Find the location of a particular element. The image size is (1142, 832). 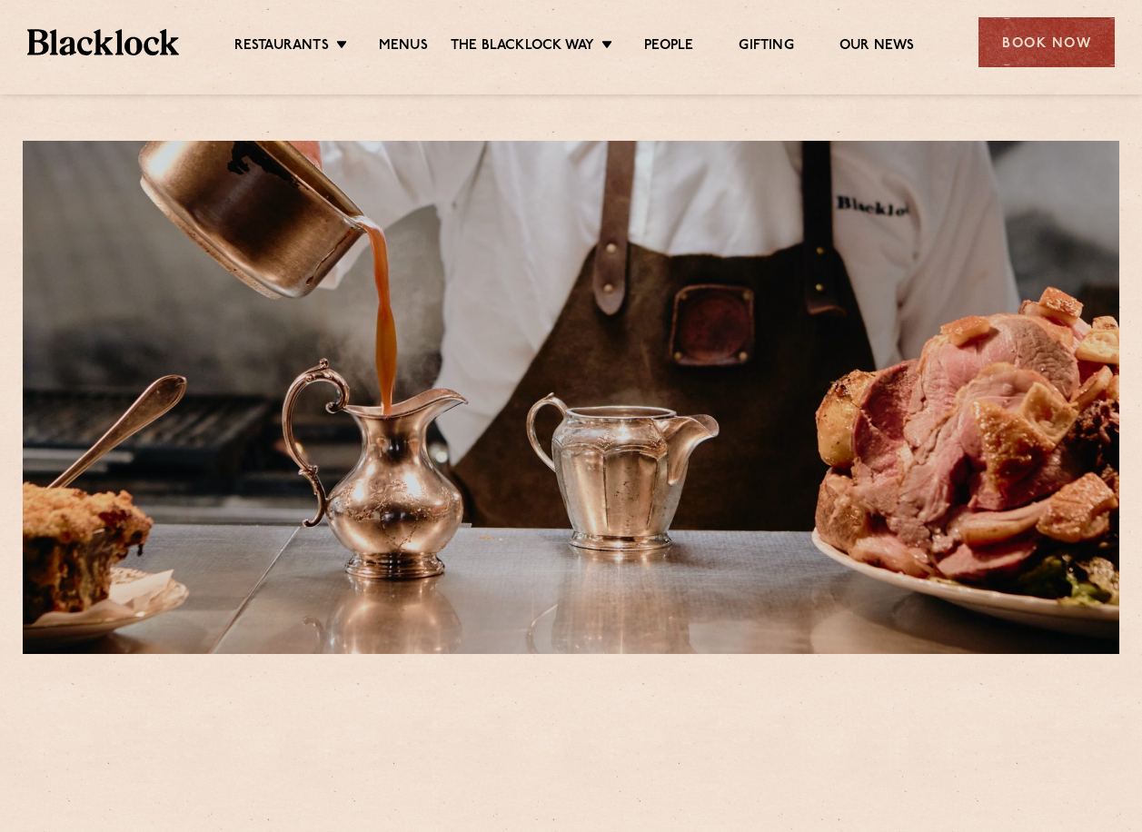

a: People is located at coordinates (669, 47).